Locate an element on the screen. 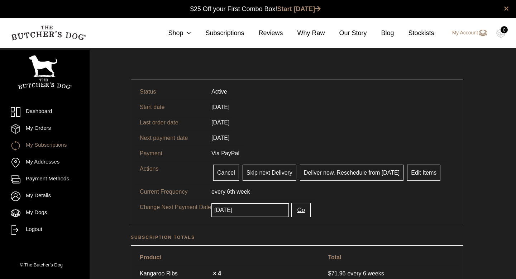  h2: Subscription totals is located at coordinates (297, 237).